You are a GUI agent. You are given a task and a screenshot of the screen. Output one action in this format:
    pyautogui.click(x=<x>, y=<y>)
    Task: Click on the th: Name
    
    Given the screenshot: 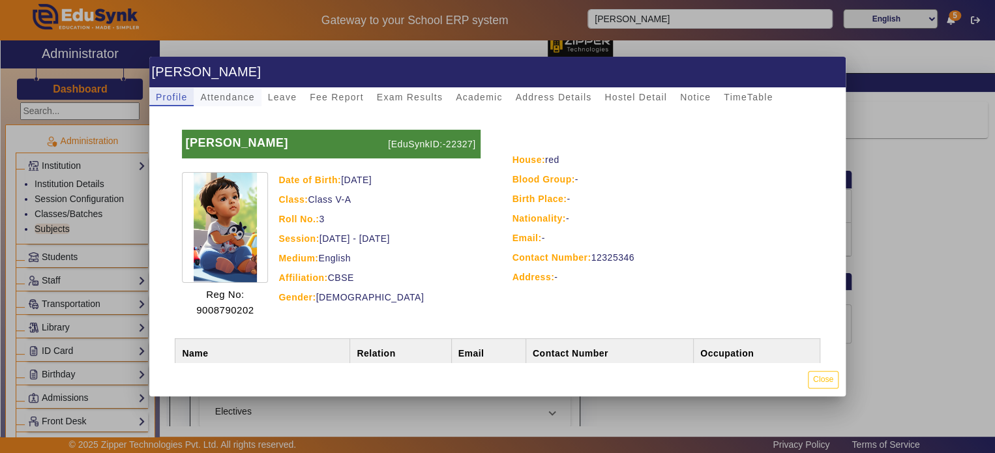 What is the action you would take?
    pyautogui.click(x=263, y=353)
    